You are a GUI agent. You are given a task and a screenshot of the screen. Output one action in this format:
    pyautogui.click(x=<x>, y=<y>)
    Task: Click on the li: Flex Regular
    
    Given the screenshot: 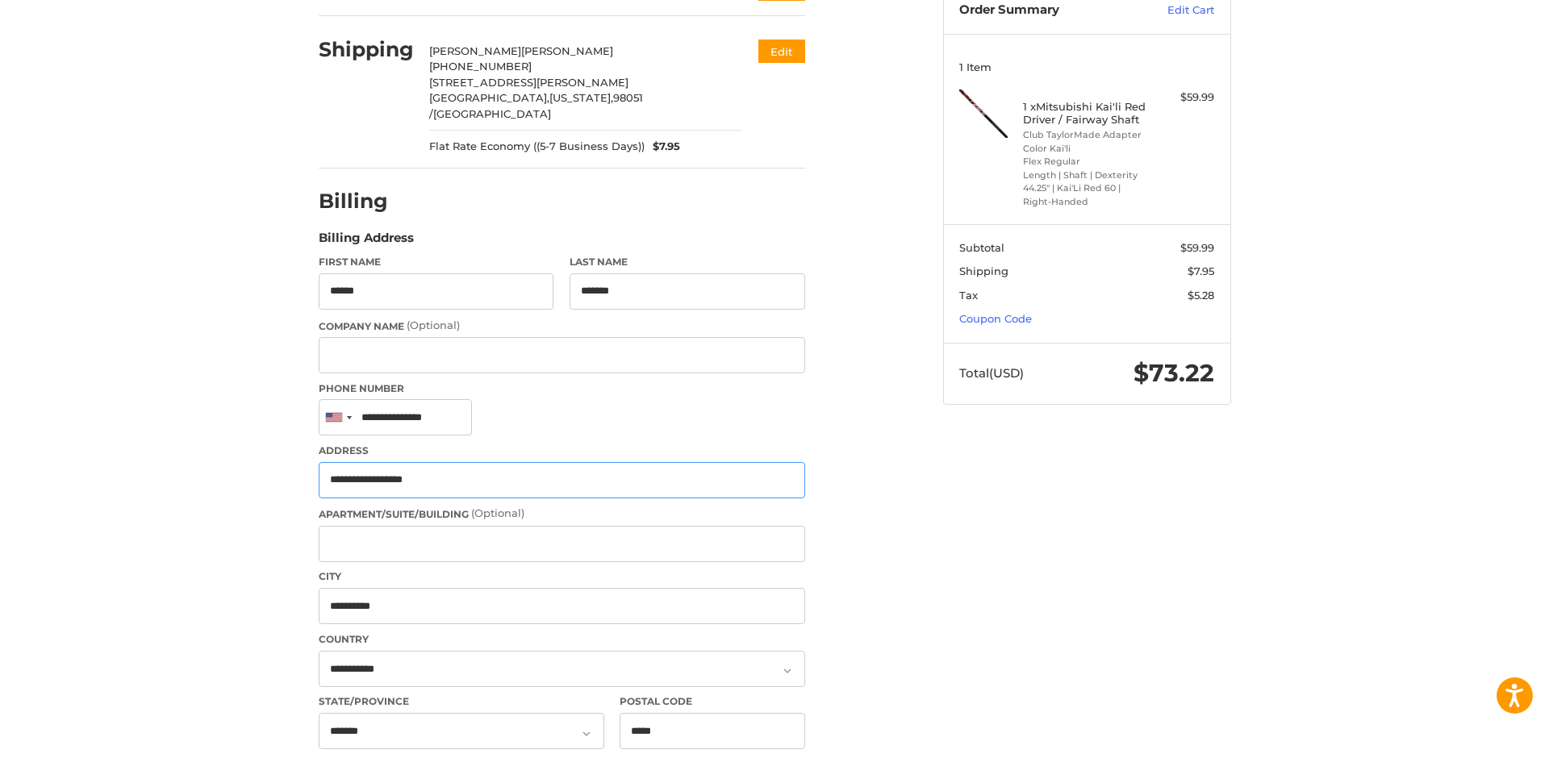 What is the action you would take?
    pyautogui.click(x=1084, y=161)
    